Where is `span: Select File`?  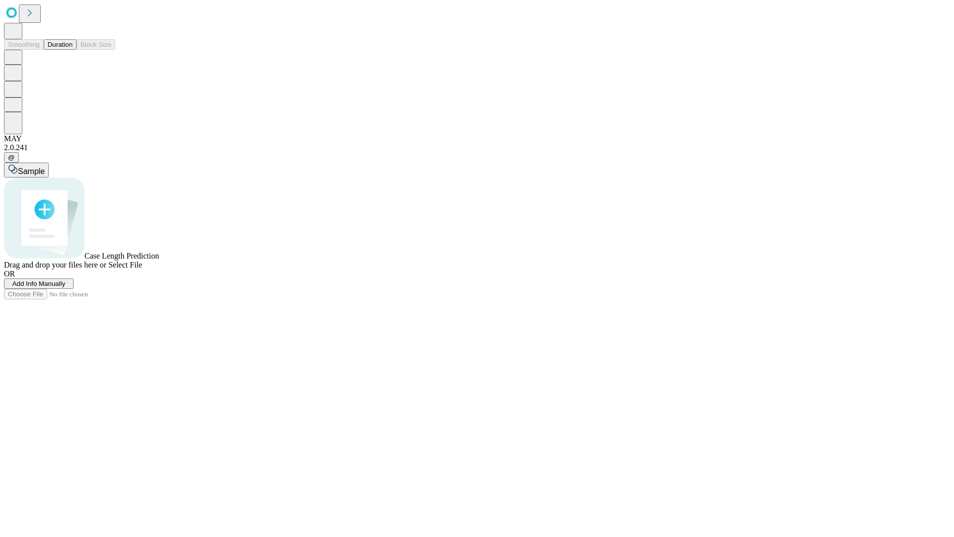 span: Select File is located at coordinates (125, 264).